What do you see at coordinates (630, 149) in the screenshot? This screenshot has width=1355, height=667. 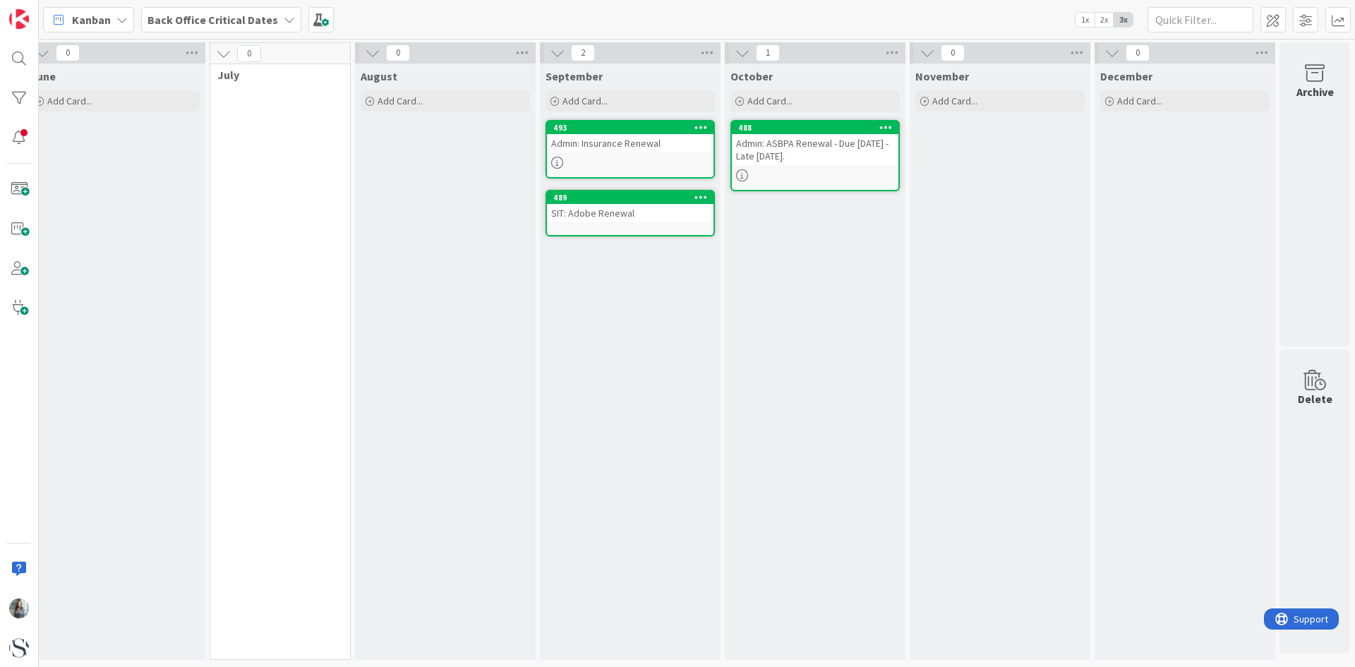 I see `a: 493Admin: Insurance Renewal` at bounding box center [630, 149].